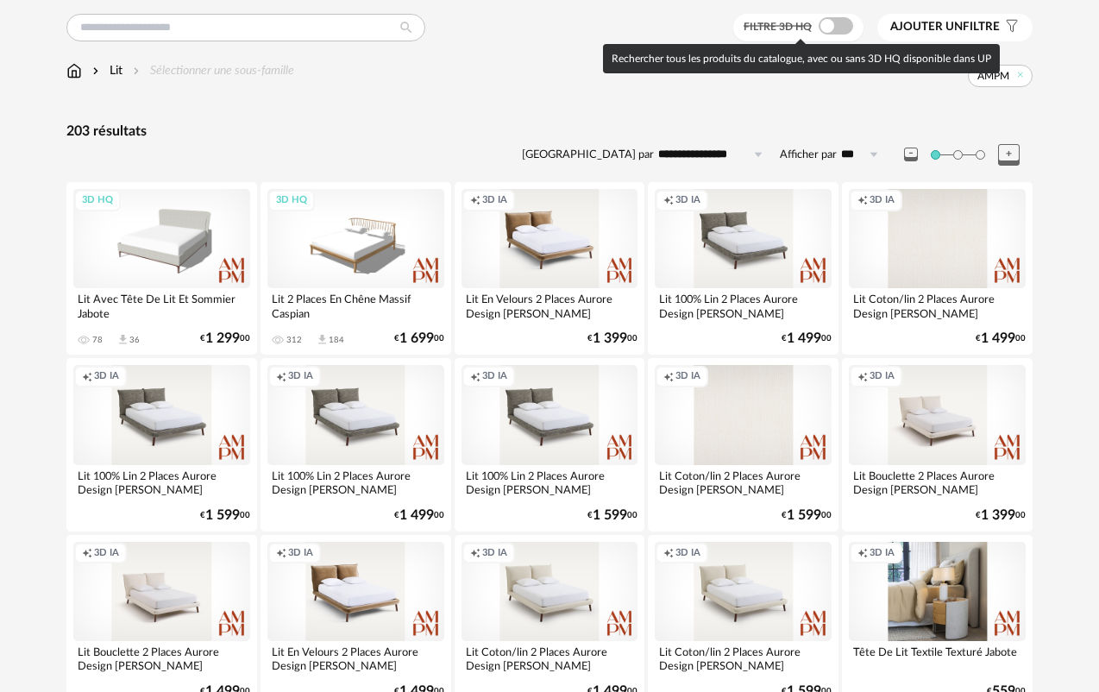  Describe the element at coordinates (993, 76) in the screenshot. I see `span: AMPM` at that location.